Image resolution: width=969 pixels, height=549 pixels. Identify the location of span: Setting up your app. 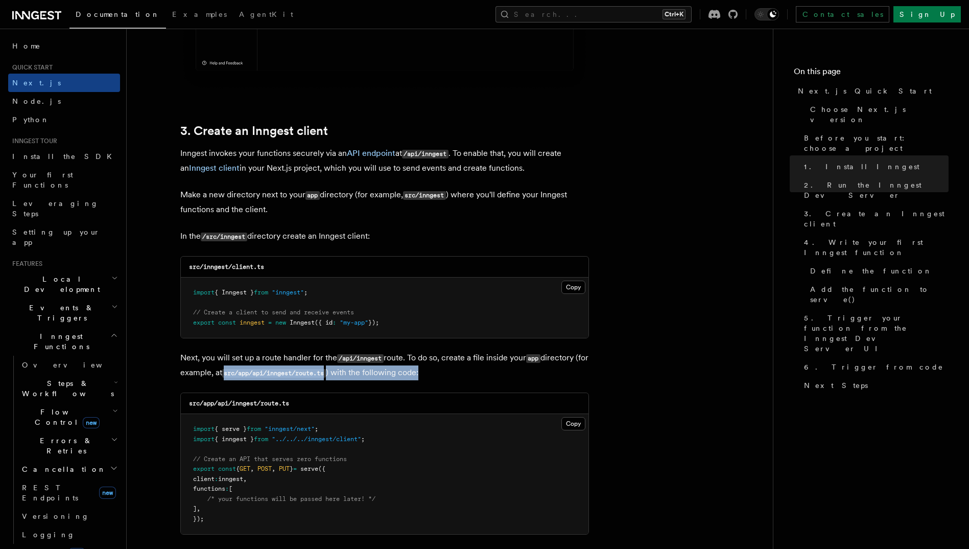
(56, 237).